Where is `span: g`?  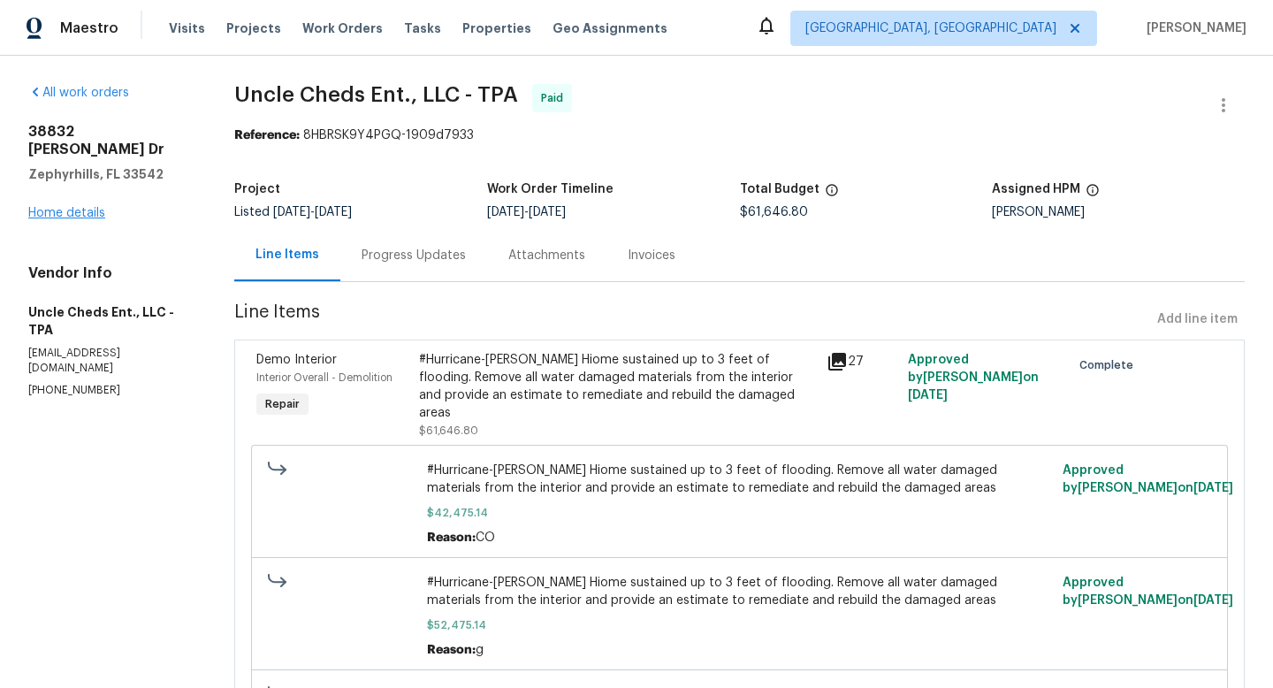
span: g is located at coordinates (479, 650).